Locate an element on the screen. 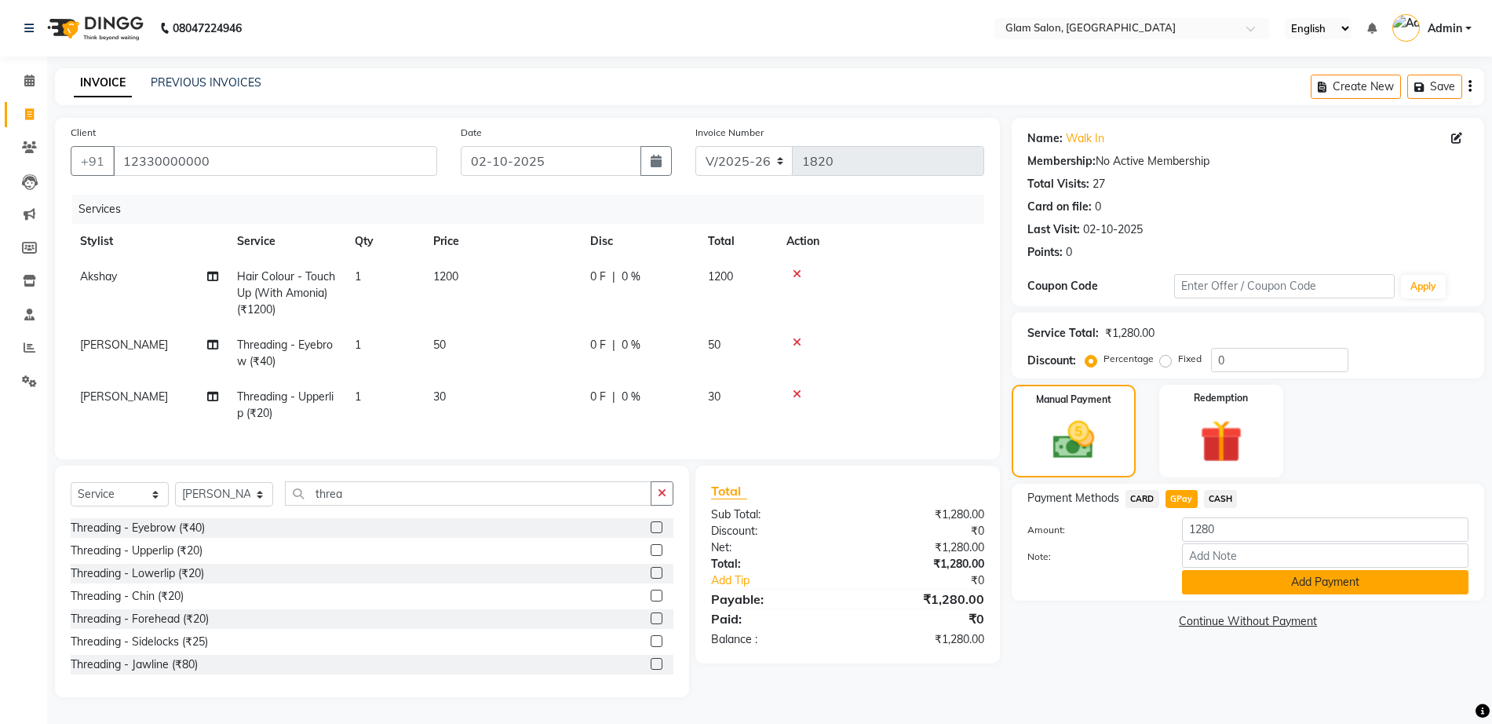  div: Balance : is located at coordinates (773, 639).